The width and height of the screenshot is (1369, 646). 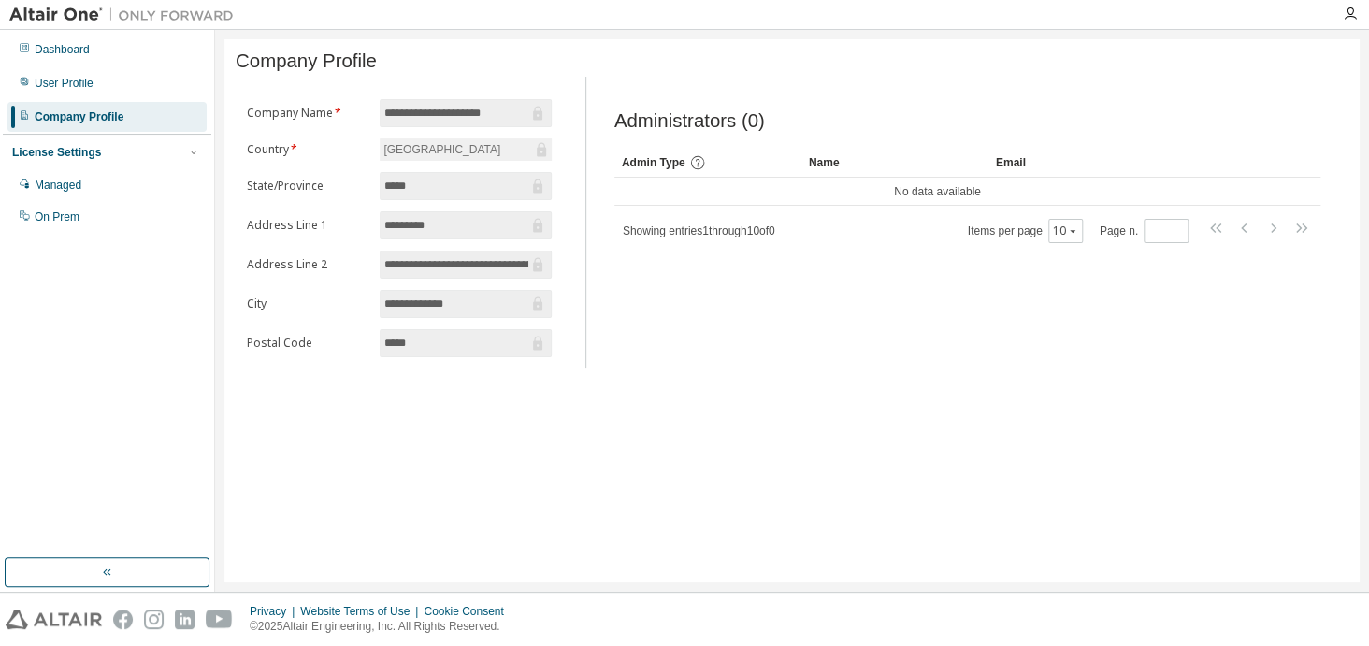 What do you see at coordinates (308, 304) in the screenshot?
I see `label: City` at bounding box center [308, 304].